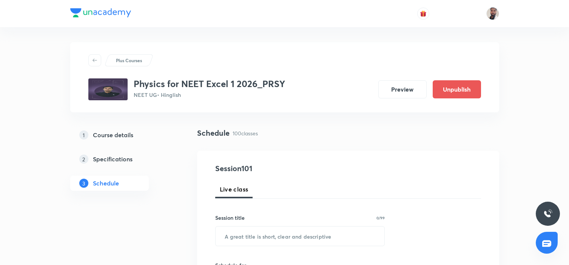 This screenshot has width=569, height=265. Describe the element at coordinates (423, 14) in the screenshot. I see `button: avatar` at that location.